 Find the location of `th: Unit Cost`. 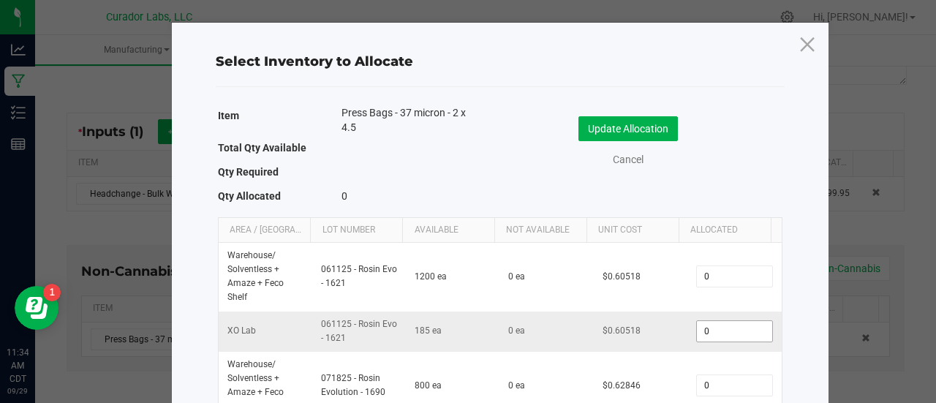

th: Unit Cost is located at coordinates (632, 230).